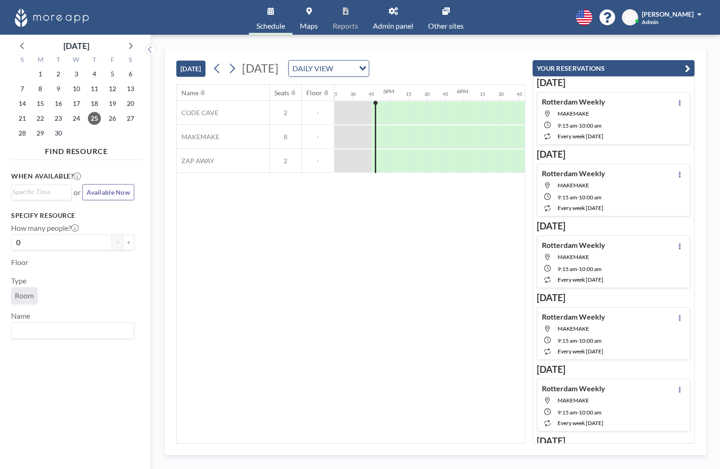 The image size is (720, 469). What do you see at coordinates (197, 113) in the screenshot?
I see `span: CODE CAVE` at bounding box center [197, 113].